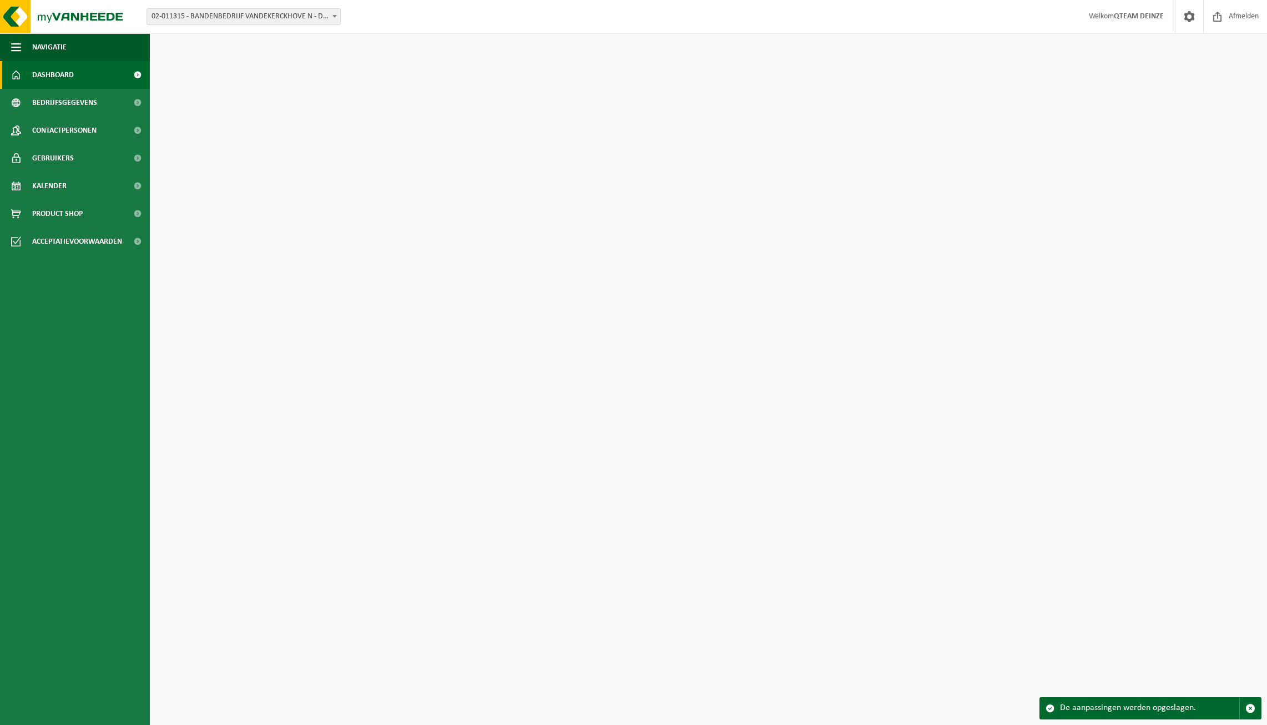 The height and width of the screenshot is (725, 1267). I want to click on span: Bedrijfsgegevens, so click(64, 103).